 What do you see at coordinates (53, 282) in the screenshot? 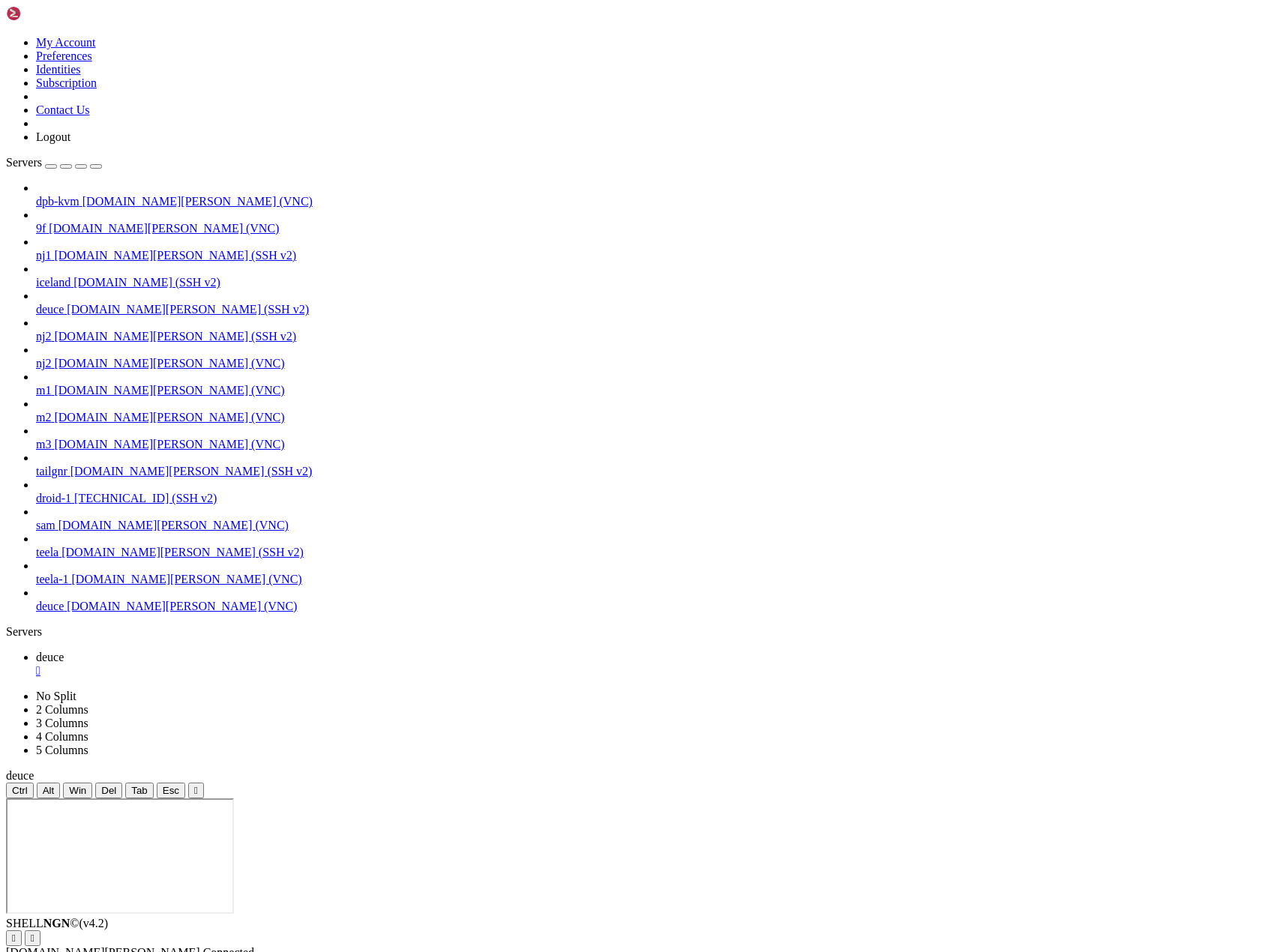
I see `span: iceland` at bounding box center [53, 282].